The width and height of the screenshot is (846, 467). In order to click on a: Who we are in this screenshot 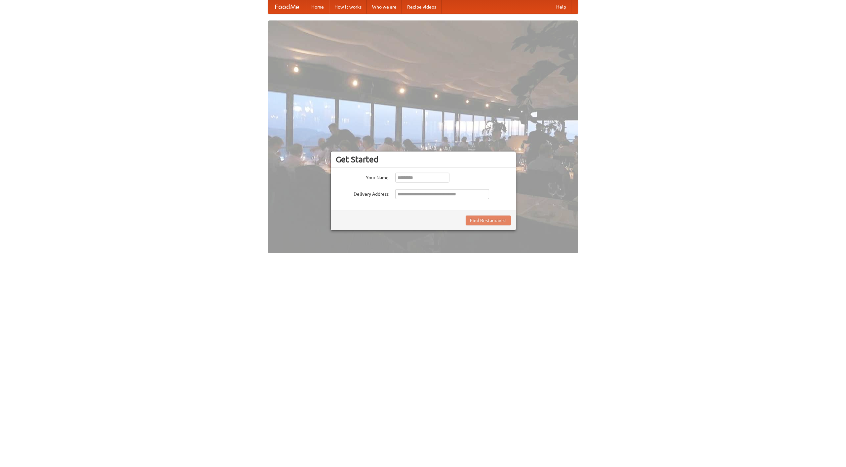, I will do `click(384, 7)`.